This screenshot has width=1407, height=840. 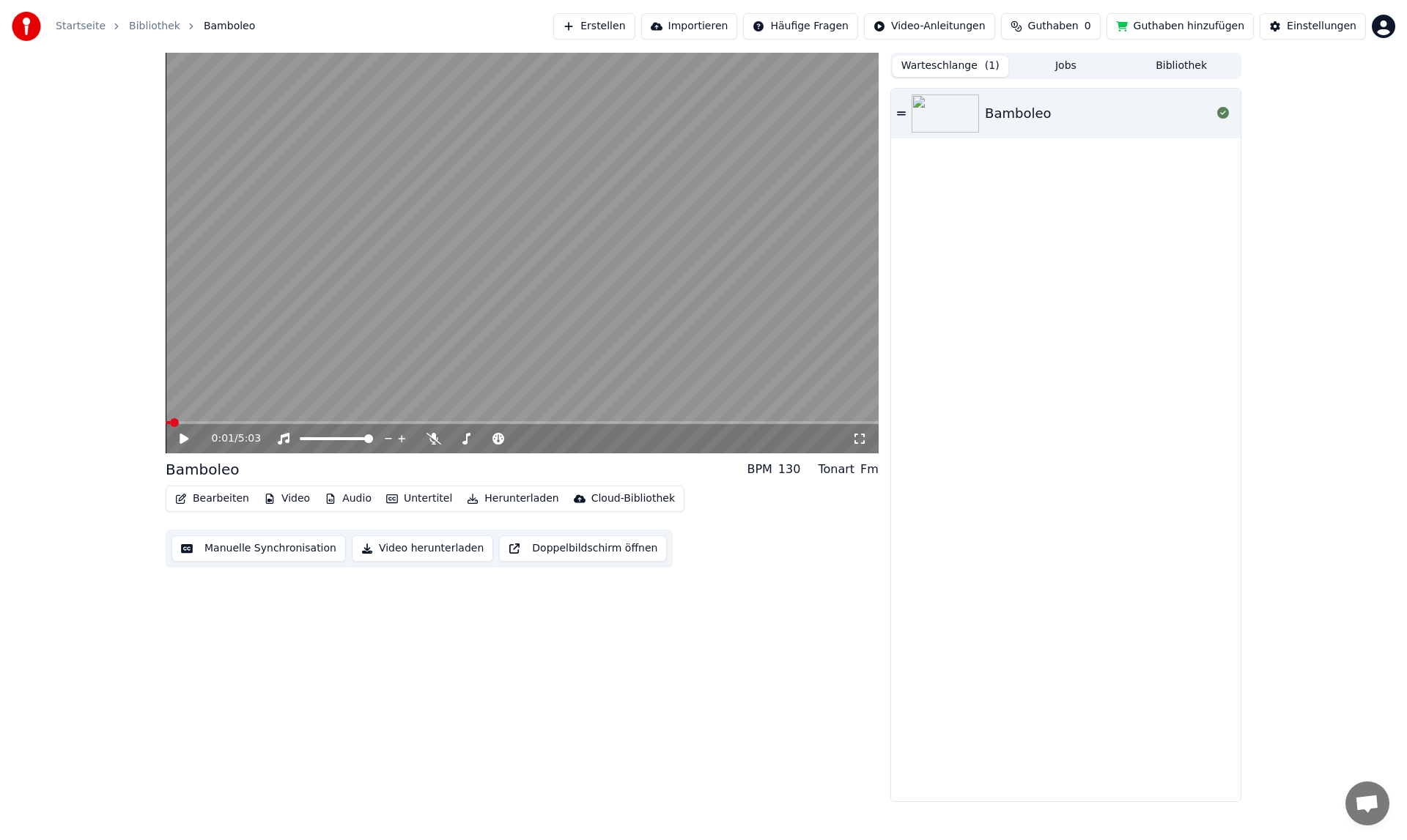 I want to click on span: Bamboleo, so click(x=230, y=27).